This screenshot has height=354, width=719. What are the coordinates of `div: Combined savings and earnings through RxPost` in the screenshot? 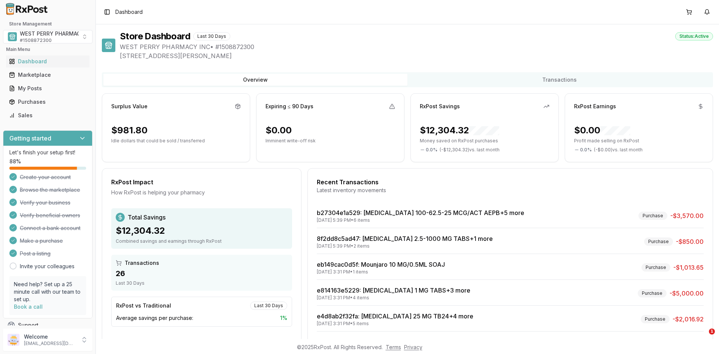 It's located at (201, 241).